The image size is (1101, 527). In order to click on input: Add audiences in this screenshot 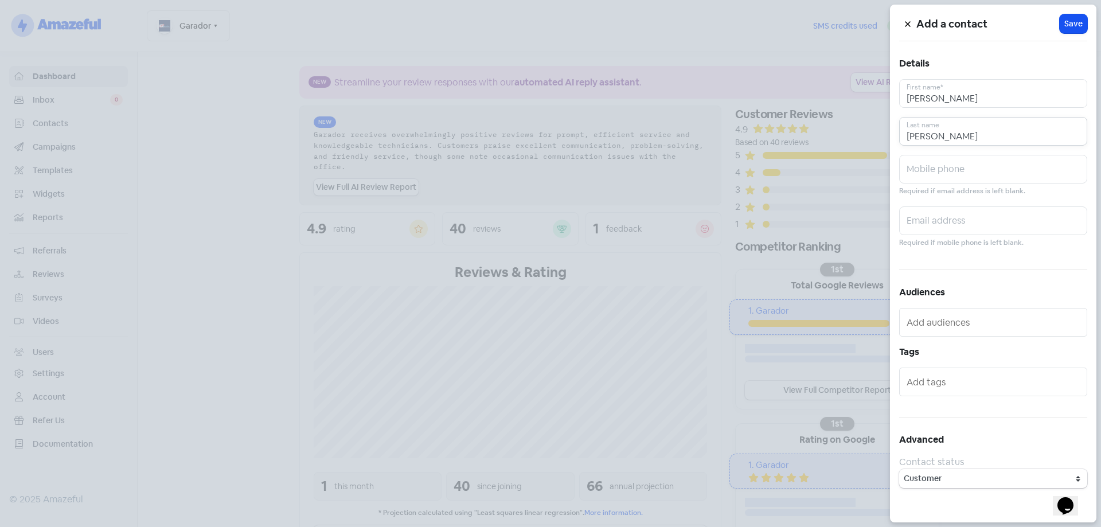, I will do `click(995, 322)`.